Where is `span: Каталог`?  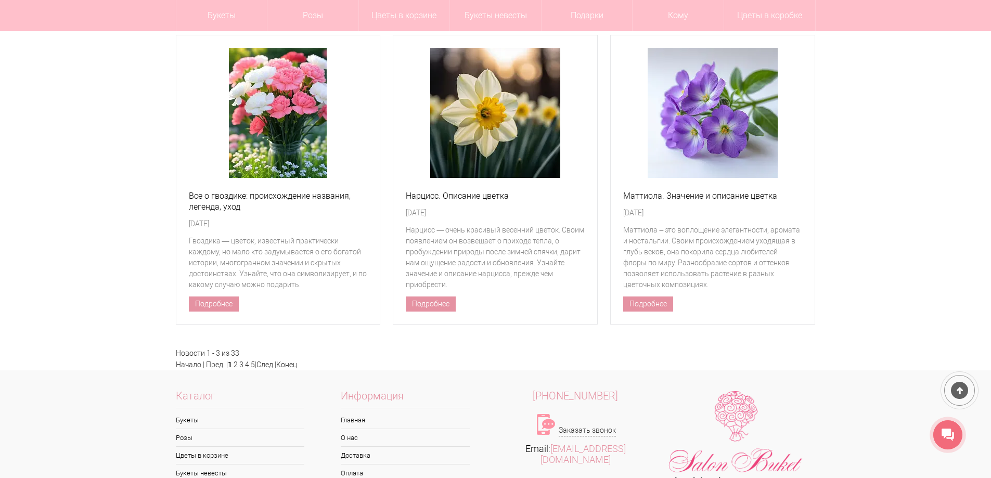
span: Каталог is located at coordinates (240, 400).